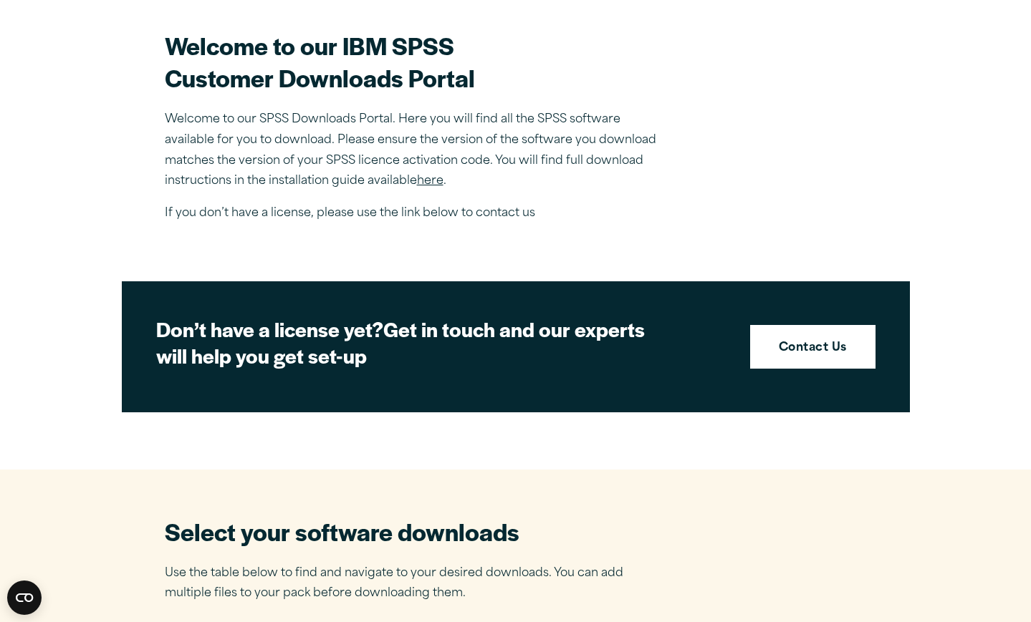 This screenshot has height=622, width=1031. I want to click on strong: Don’t have a license yet?, so click(269, 329).